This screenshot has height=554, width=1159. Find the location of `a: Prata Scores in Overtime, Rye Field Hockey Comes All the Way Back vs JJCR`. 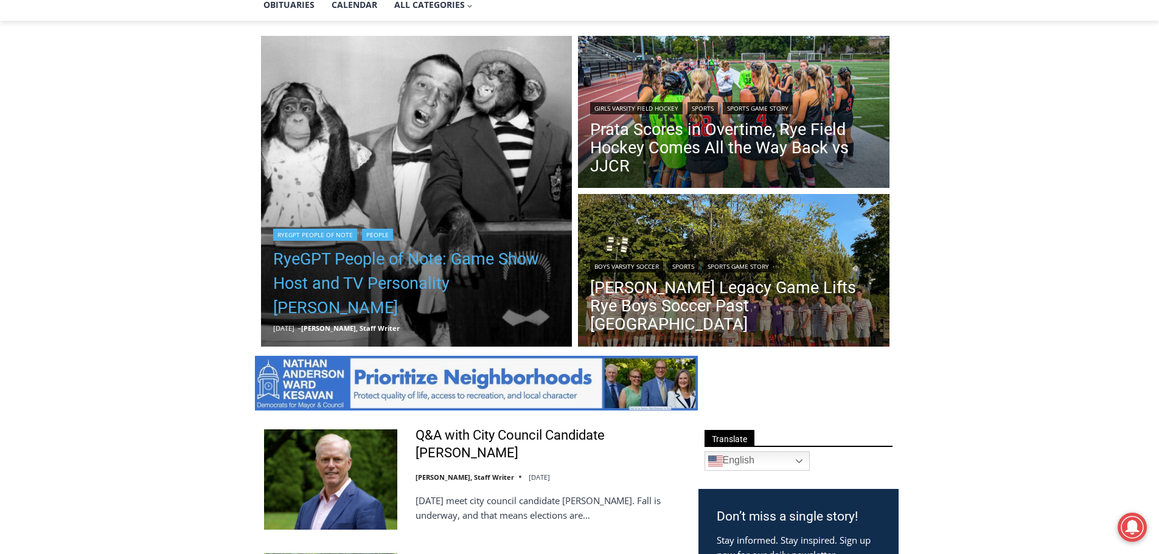

a: Prata Scores in Overtime, Rye Field Hockey Comes All the Way Back vs JJCR is located at coordinates (734, 148).